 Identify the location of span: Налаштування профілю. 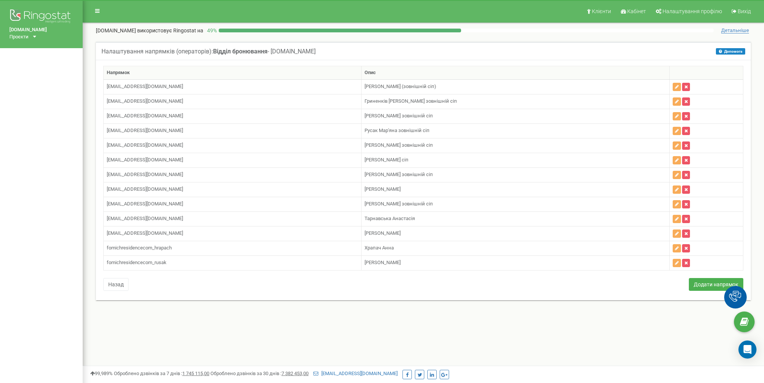
(692, 11).